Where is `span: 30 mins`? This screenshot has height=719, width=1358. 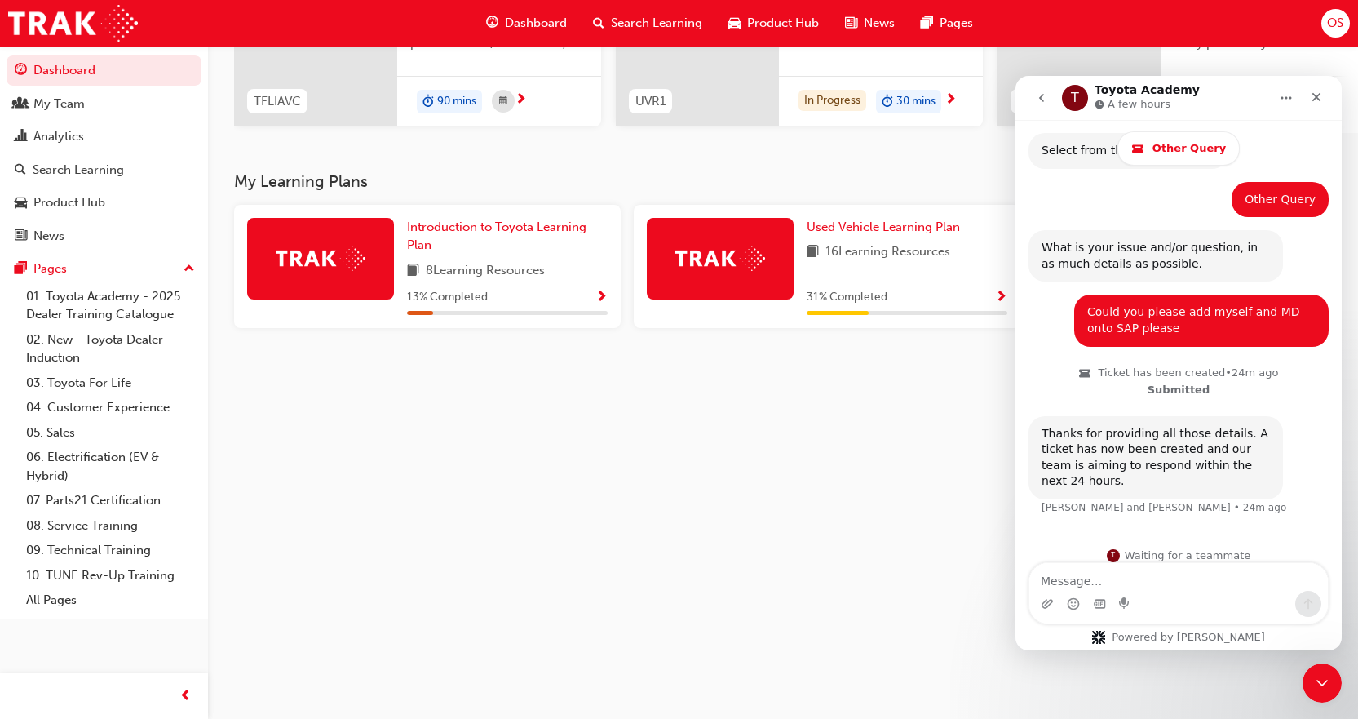 span: 30 mins is located at coordinates (916, 101).